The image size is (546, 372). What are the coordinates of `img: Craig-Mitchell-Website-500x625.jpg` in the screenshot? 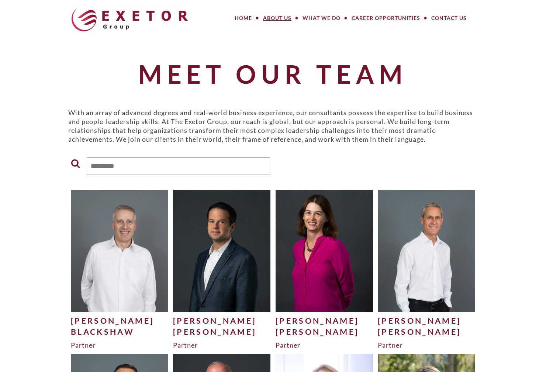 It's located at (427, 251).